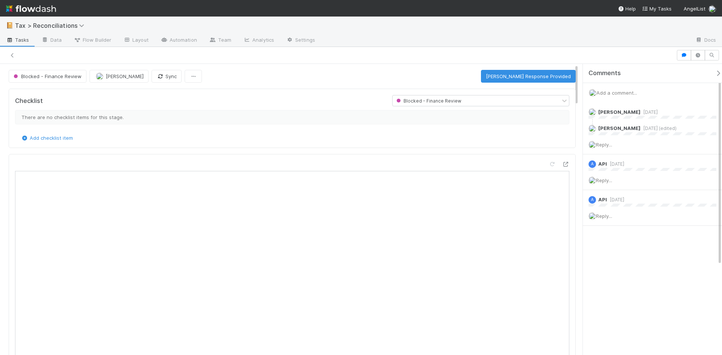 The height and width of the screenshot is (355, 722). I want to click on h5: Checklist, so click(29, 101).